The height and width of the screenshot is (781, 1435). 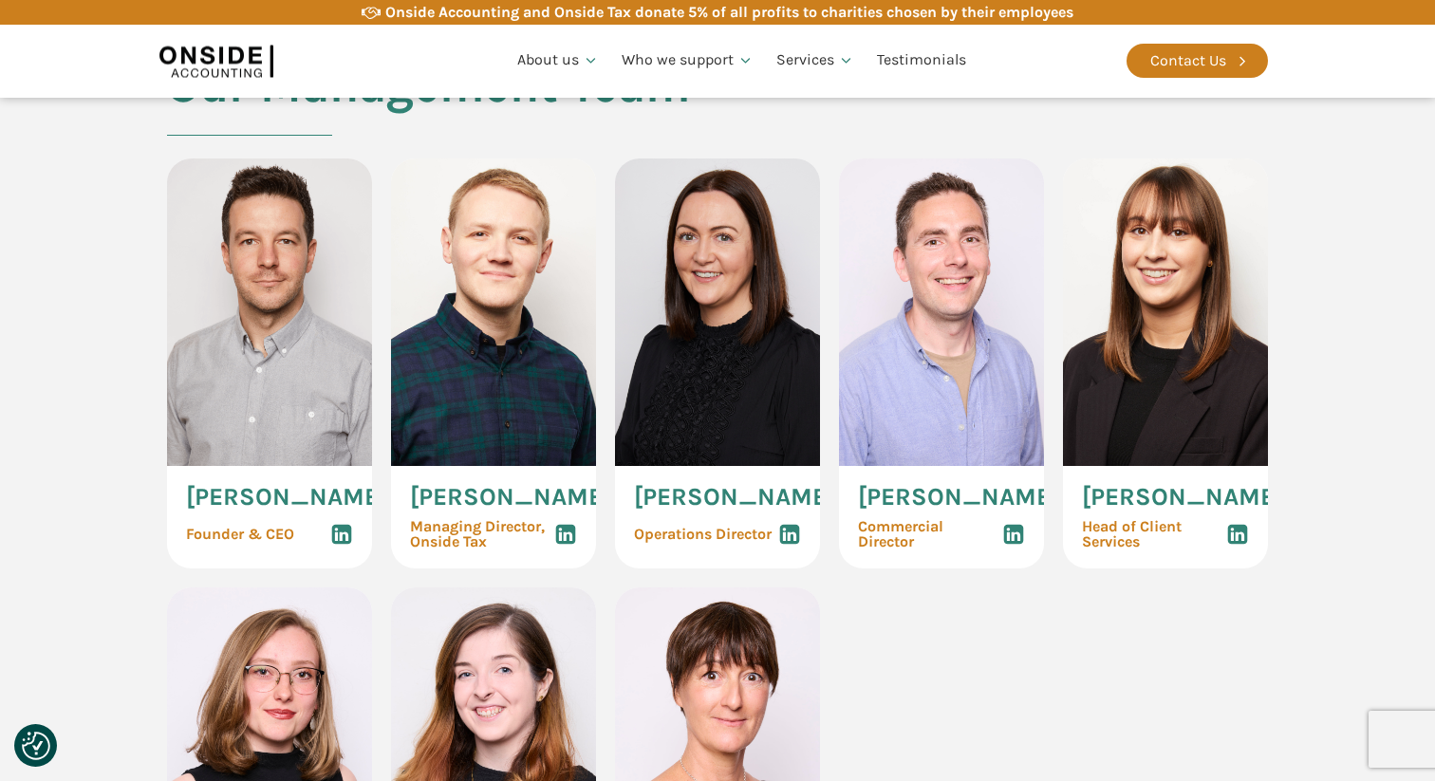 What do you see at coordinates (428, 109) in the screenshot?
I see `h2: Our Management Team` at bounding box center [428, 109].